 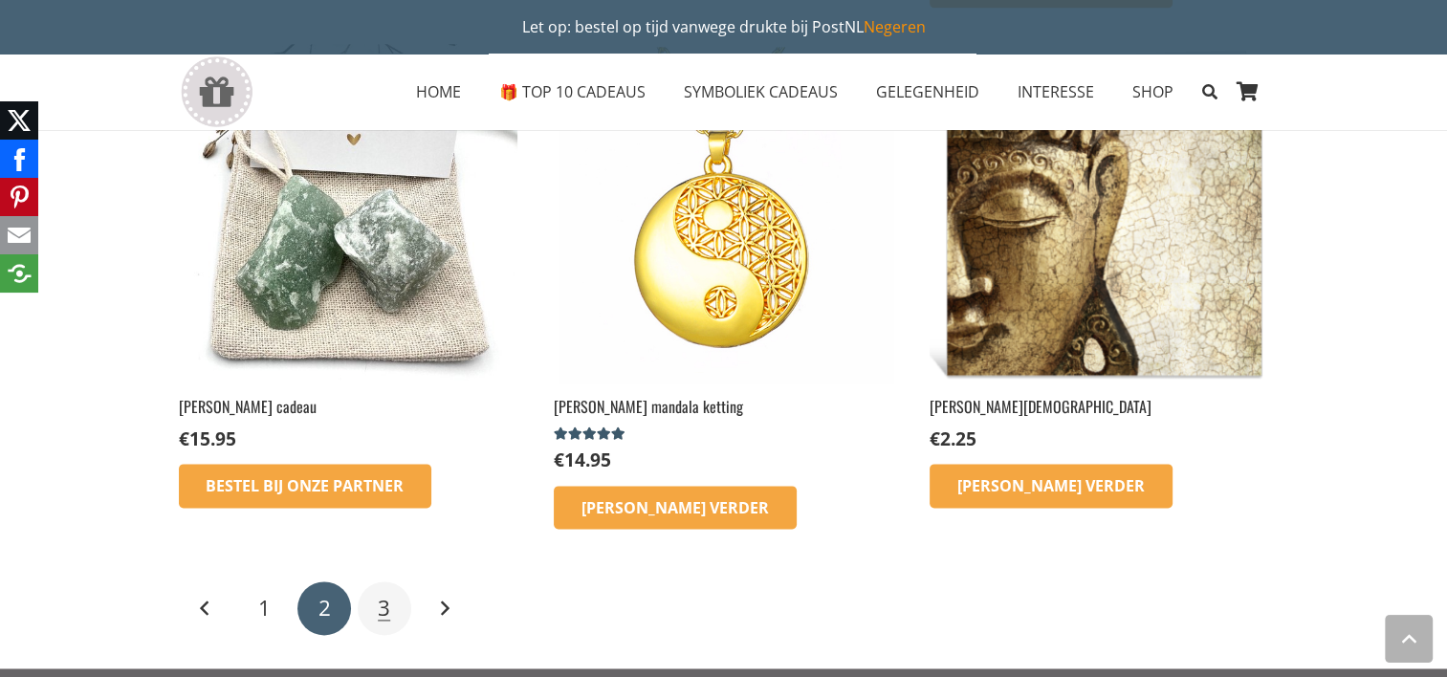 What do you see at coordinates (894, 27) in the screenshot?
I see `a: Negeren` at bounding box center [894, 27].